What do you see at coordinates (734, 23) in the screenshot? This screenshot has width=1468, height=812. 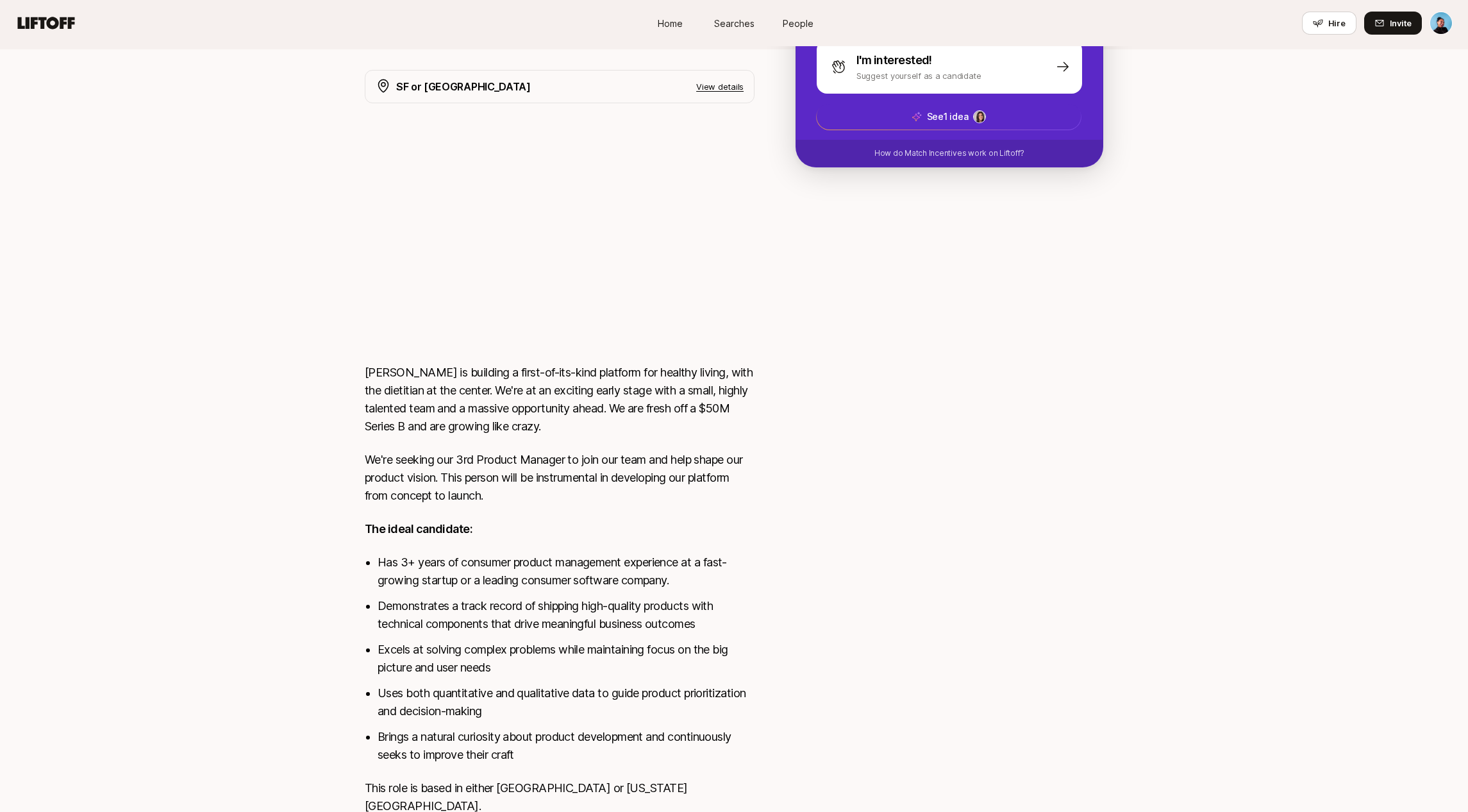 I see `a: Searches` at bounding box center [734, 23].